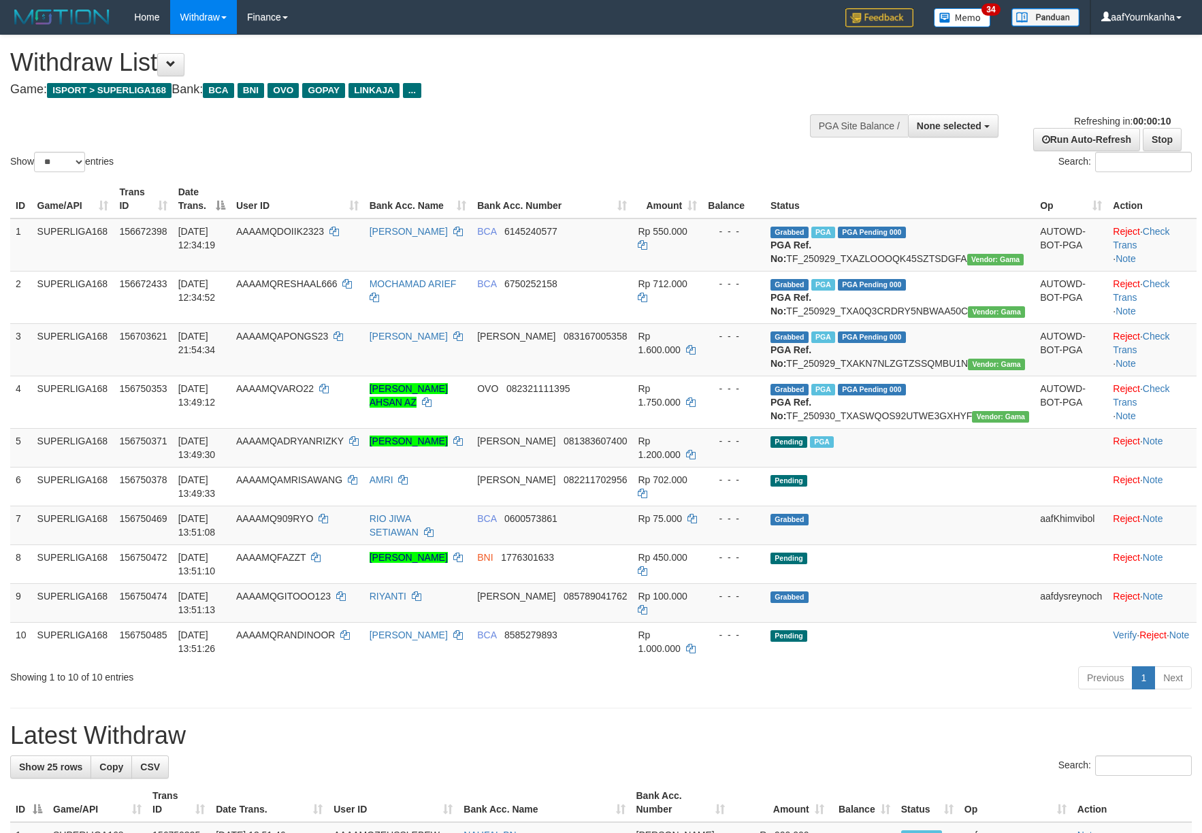  I want to click on button: None selected, so click(953, 126).